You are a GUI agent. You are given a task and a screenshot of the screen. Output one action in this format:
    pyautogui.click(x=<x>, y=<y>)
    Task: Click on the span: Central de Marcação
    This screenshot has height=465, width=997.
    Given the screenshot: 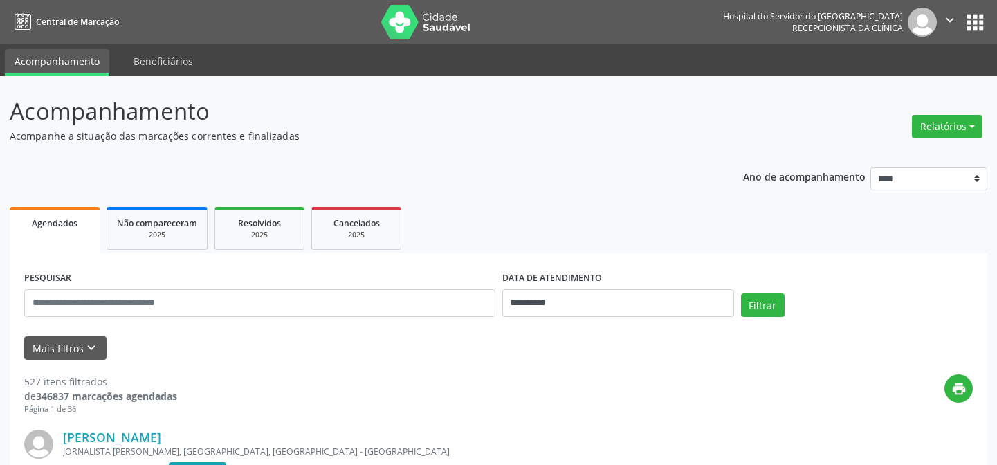 What is the action you would take?
    pyautogui.click(x=78, y=21)
    